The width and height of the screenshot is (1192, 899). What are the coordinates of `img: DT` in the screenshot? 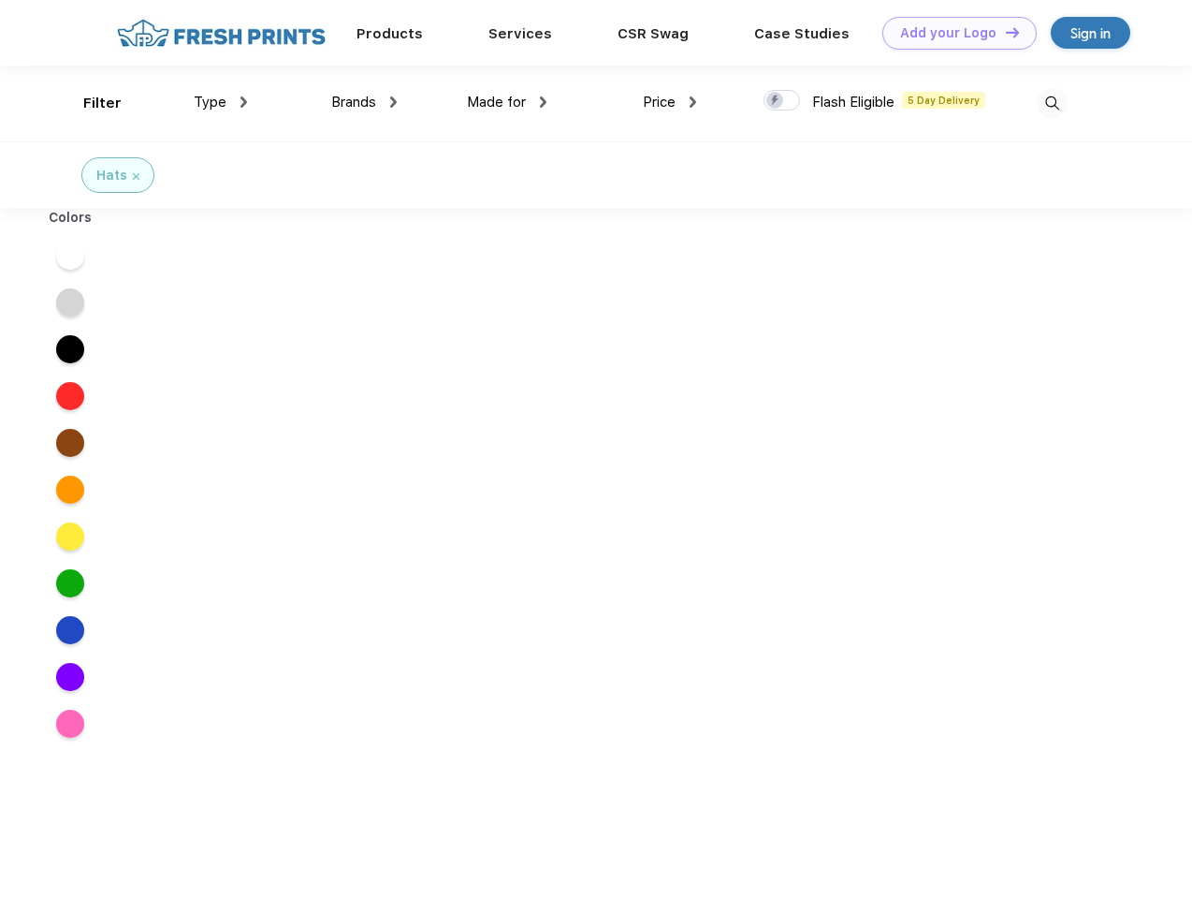 It's located at (1013, 32).